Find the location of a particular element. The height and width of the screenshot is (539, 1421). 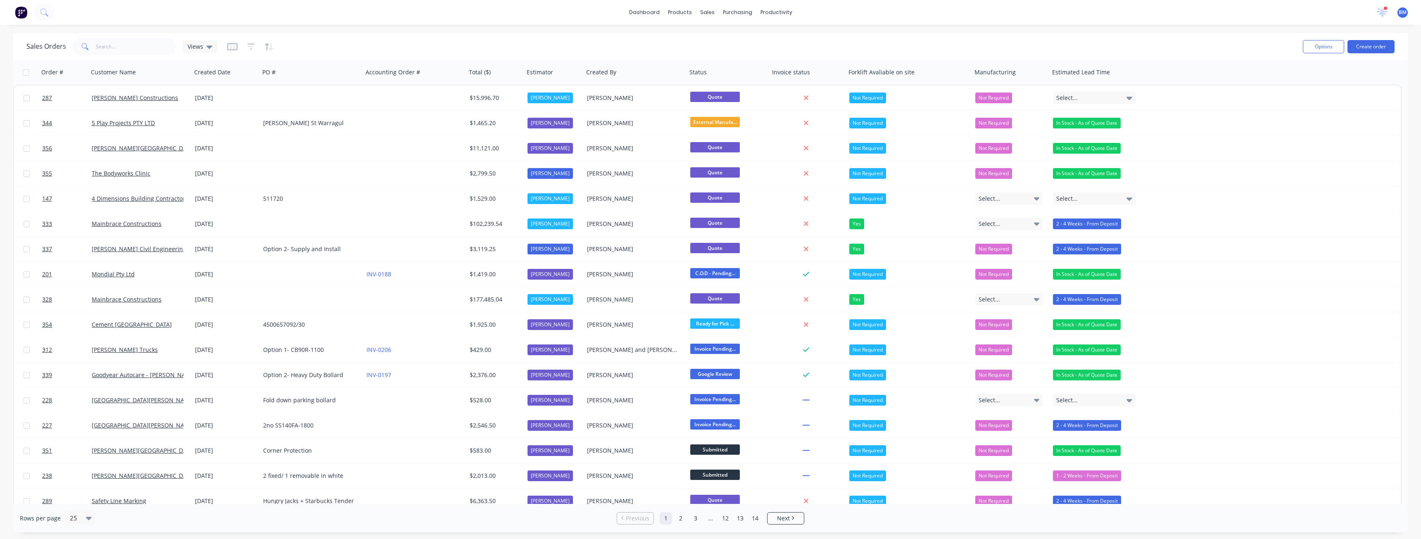

span: 312 is located at coordinates (47, 350).